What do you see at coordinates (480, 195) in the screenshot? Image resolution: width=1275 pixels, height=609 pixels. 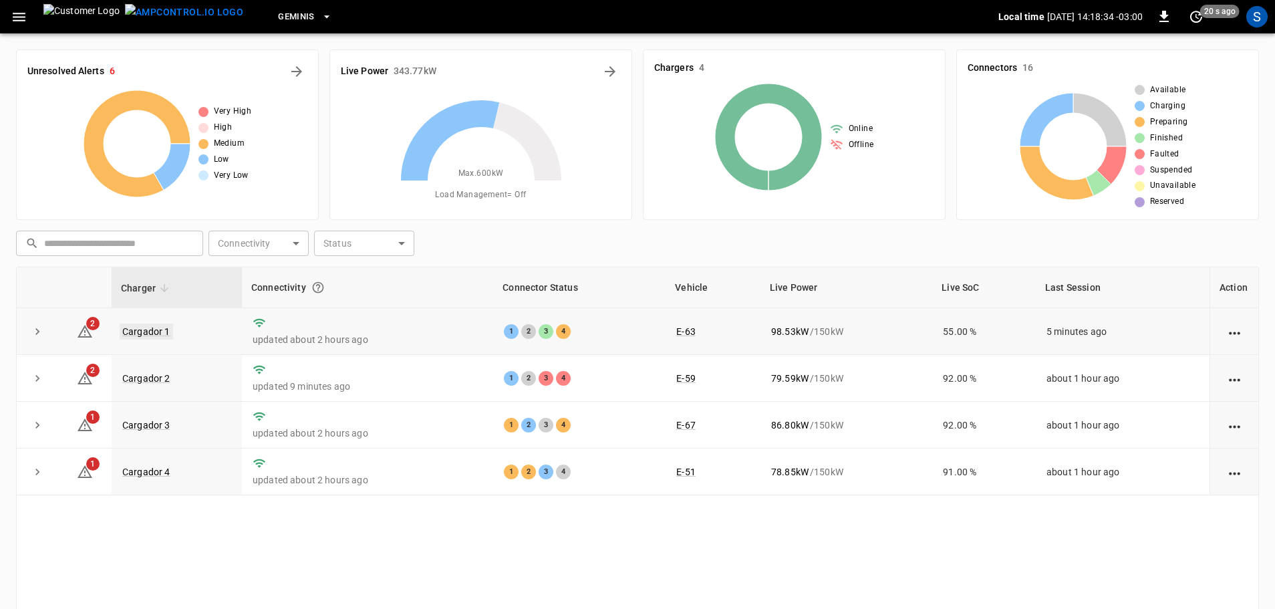 I see `span: Load Management = Off` at bounding box center [480, 195].